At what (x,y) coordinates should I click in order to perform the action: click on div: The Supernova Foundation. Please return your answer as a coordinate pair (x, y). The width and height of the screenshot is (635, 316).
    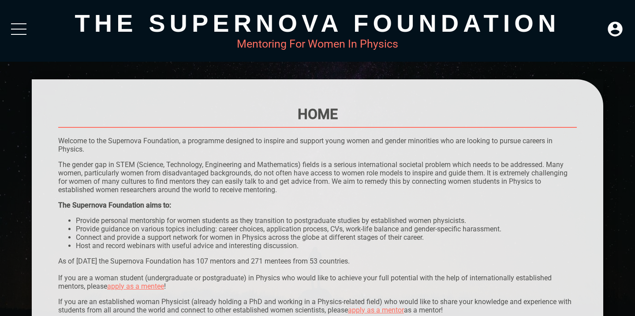
    Looking at the image, I should click on (318, 23).